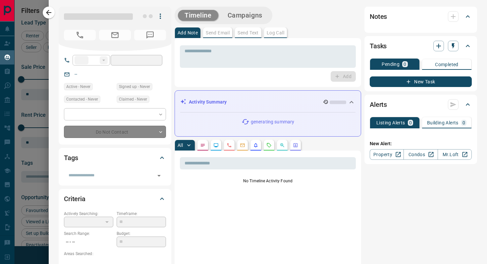 The image size is (487, 264). What do you see at coordinates (180, 145) in the screenshot?
I see `p: All` at bounding box center [180, 145].